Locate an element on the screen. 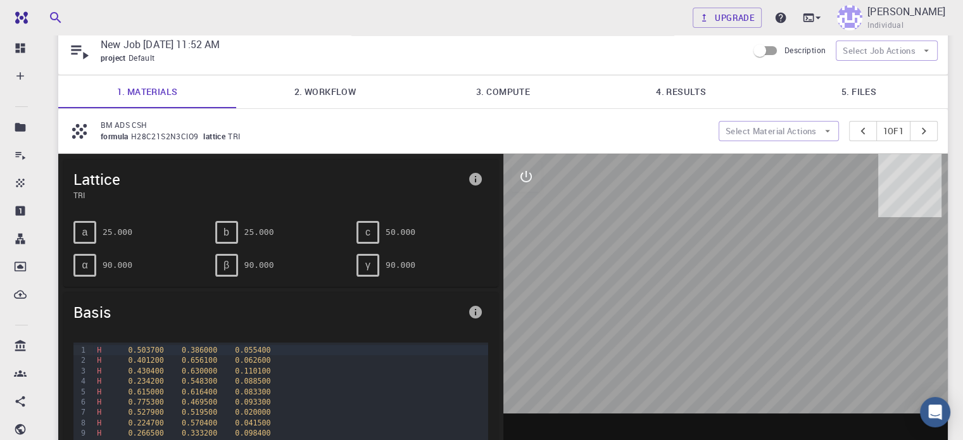 This screenshot has height=440, width=963. div: 2 is located at coordinates (80, 360).